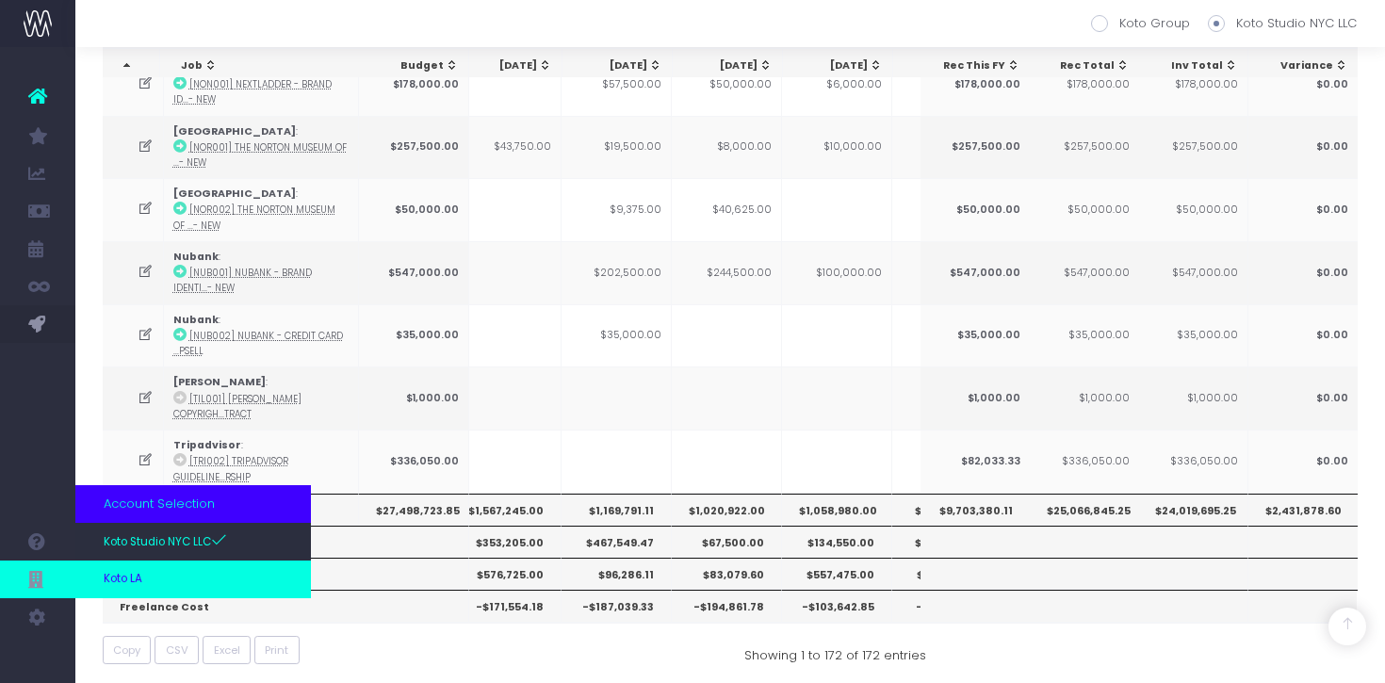  What do you see at coordinates (507, 66) in the screenshot?
I see `th: Jul 25: activate to sort column ascending` at bounding box center [507, 66].